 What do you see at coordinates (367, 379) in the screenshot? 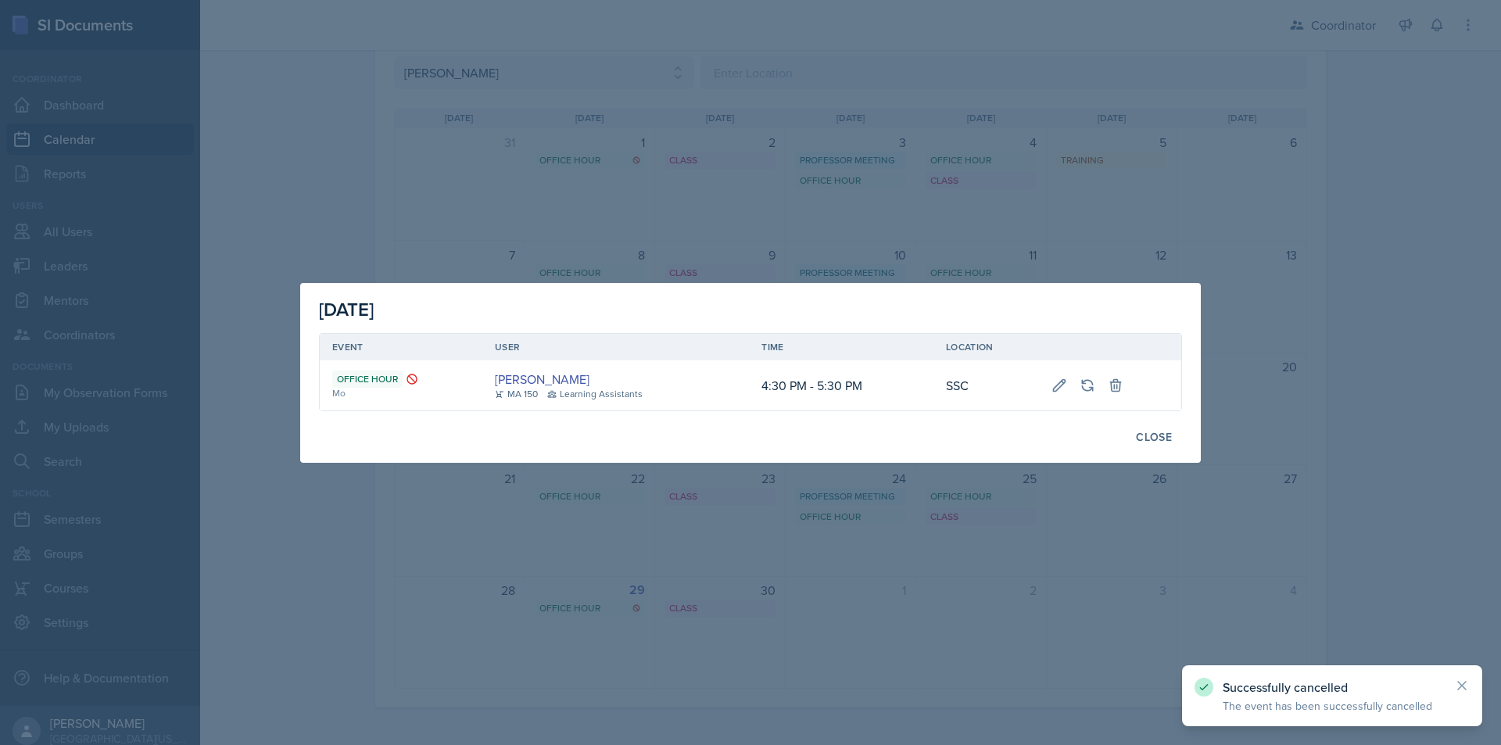
I see `div: Office Hour` at bounding box center [367, 379].